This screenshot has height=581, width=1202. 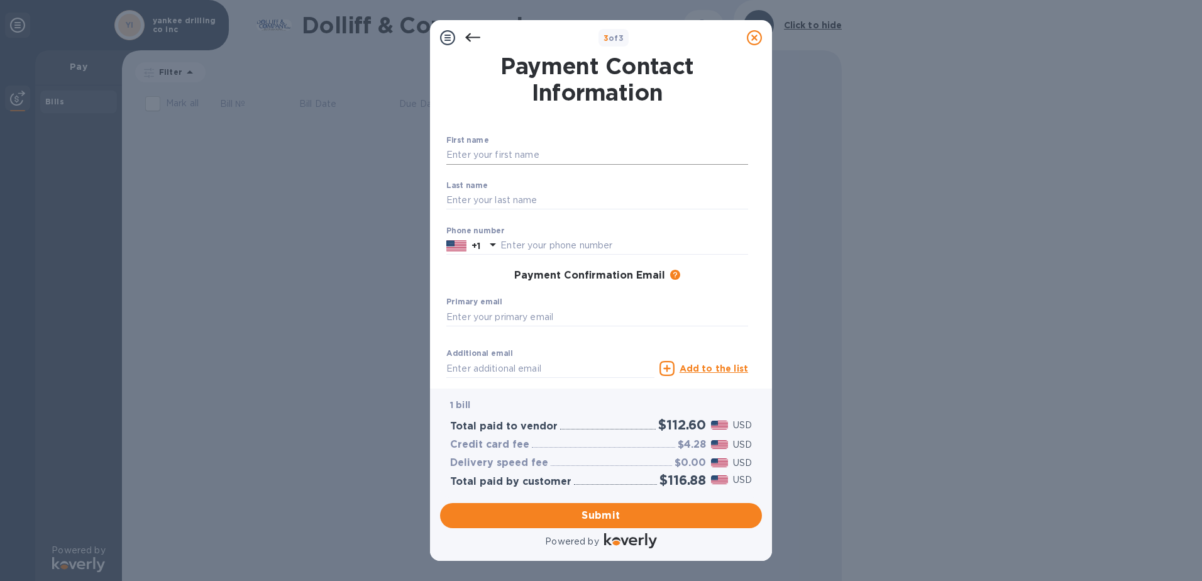 What do you see at coordinates (597, 155) in the screenshot?
I see `input: Enter your first name` at bounding box center [597, 155].